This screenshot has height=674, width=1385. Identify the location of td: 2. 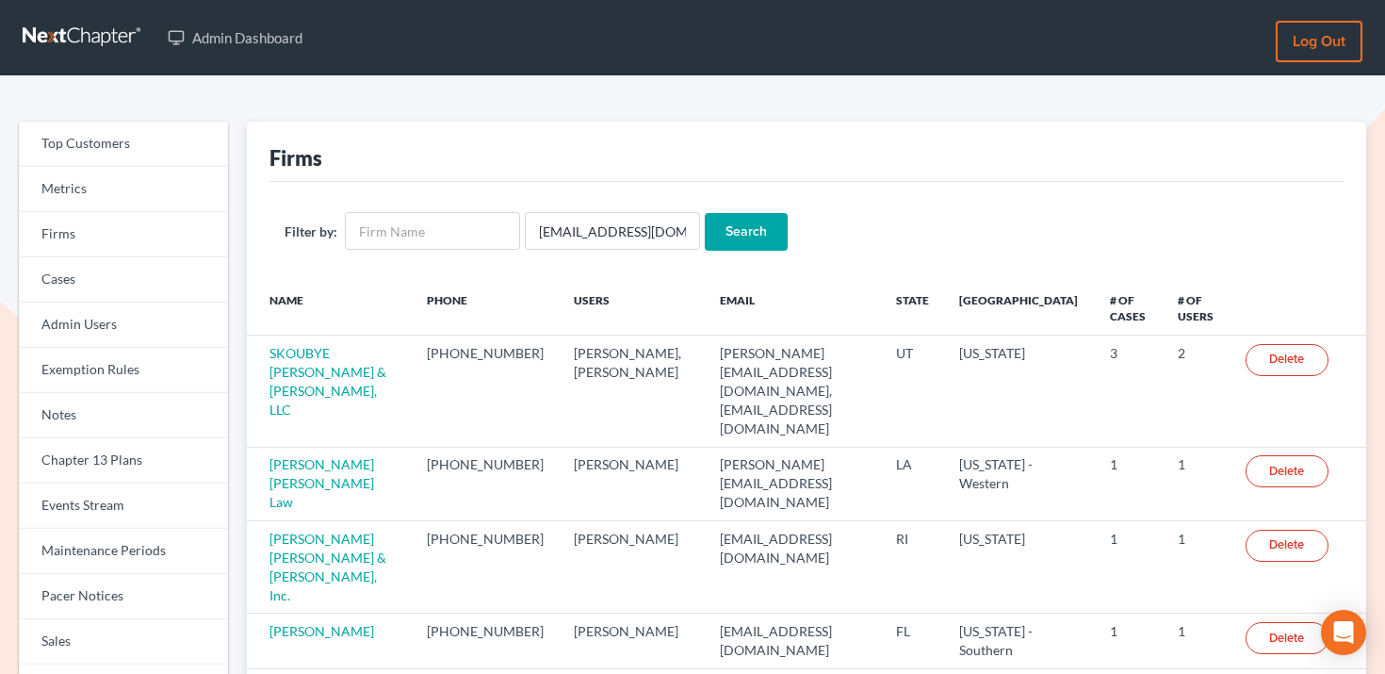
(1196, 391).